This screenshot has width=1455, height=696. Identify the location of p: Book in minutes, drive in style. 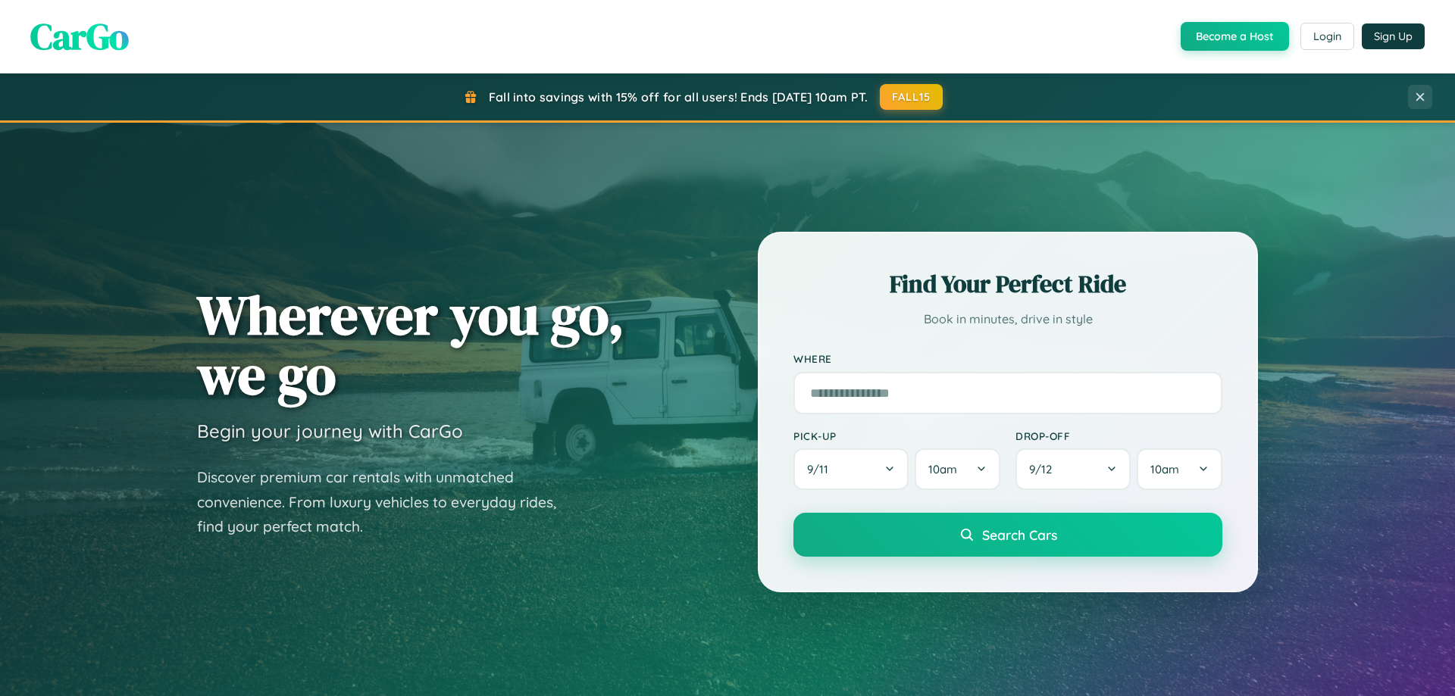
(1008, 319).